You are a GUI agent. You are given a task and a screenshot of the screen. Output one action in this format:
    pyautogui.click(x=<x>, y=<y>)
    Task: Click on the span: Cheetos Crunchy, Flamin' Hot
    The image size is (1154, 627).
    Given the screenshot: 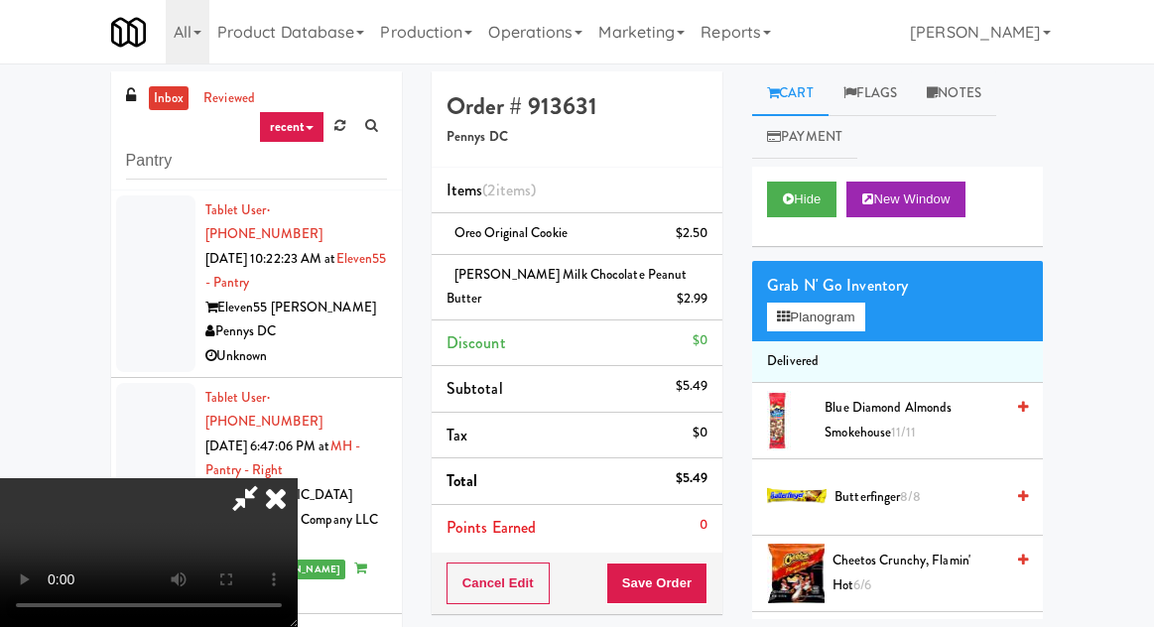 What is the action you would take?
    pyautogui.click(x=918, y=572)
    